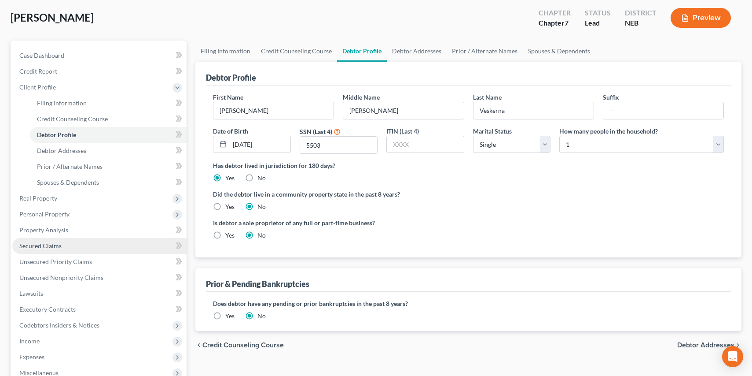 The width and height of the screenshot is (752, 376). Describe the element at coordinates (468, 303) in the screenshot. I see `label: Does debtor have any pending or prior bankruptcies in the past 8 years?` at that location.